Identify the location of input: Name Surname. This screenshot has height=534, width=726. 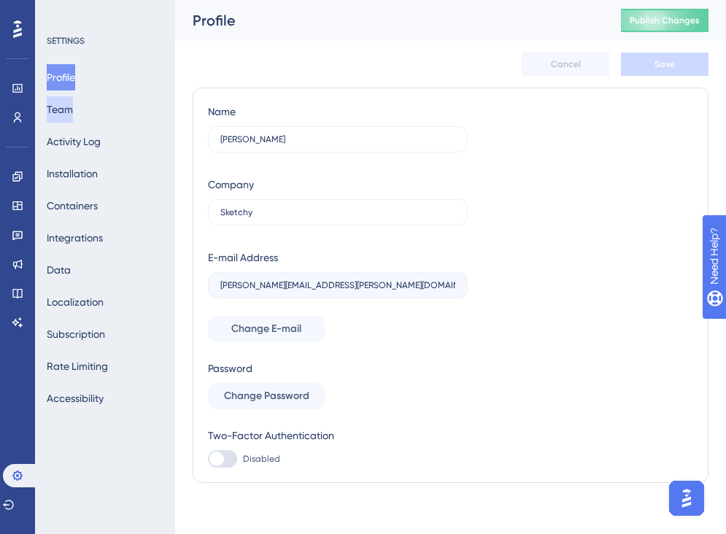
(338, 139).